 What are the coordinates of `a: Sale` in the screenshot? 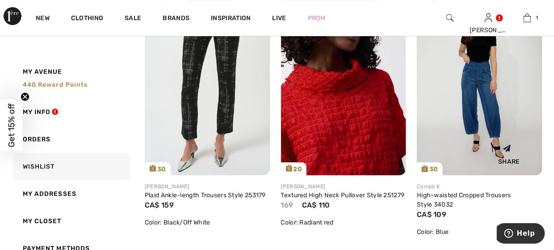 It's located at (133, 19).